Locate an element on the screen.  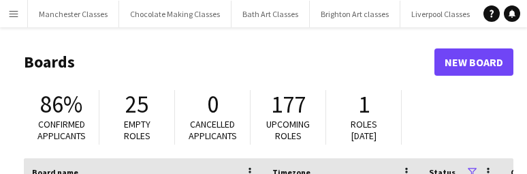
h1: Boards is located at coordinates (229, 62).